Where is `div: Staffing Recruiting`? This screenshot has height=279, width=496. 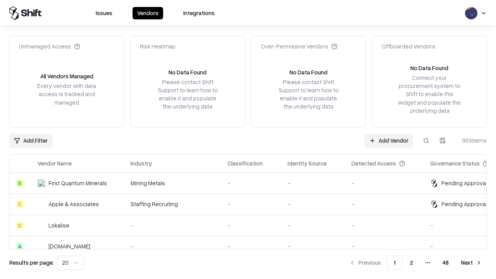 div: Staffing Recruiting is located at coordinates (173, 204).